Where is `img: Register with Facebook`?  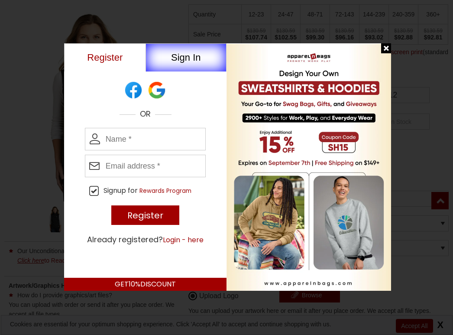
img: Register with Facebook is located at coordinates (133, 90).